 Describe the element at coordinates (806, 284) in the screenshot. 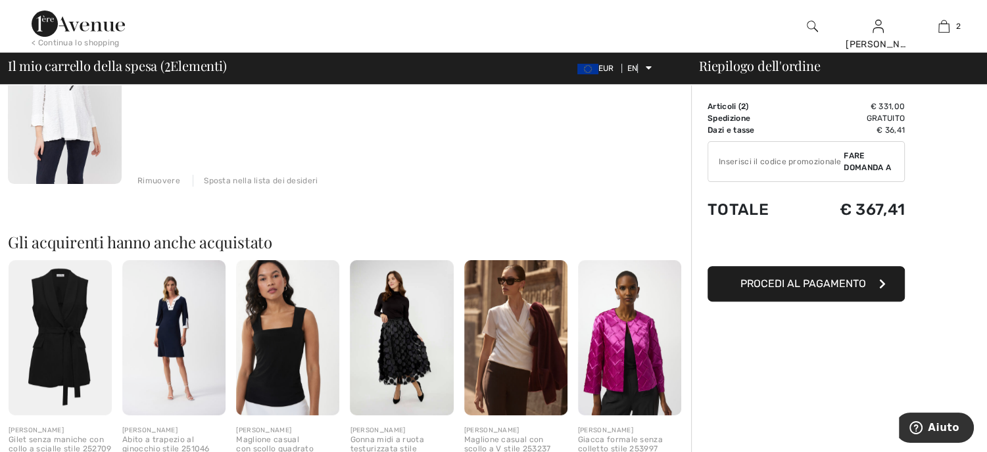

I see `button: Procedi al pagamento` at that location.